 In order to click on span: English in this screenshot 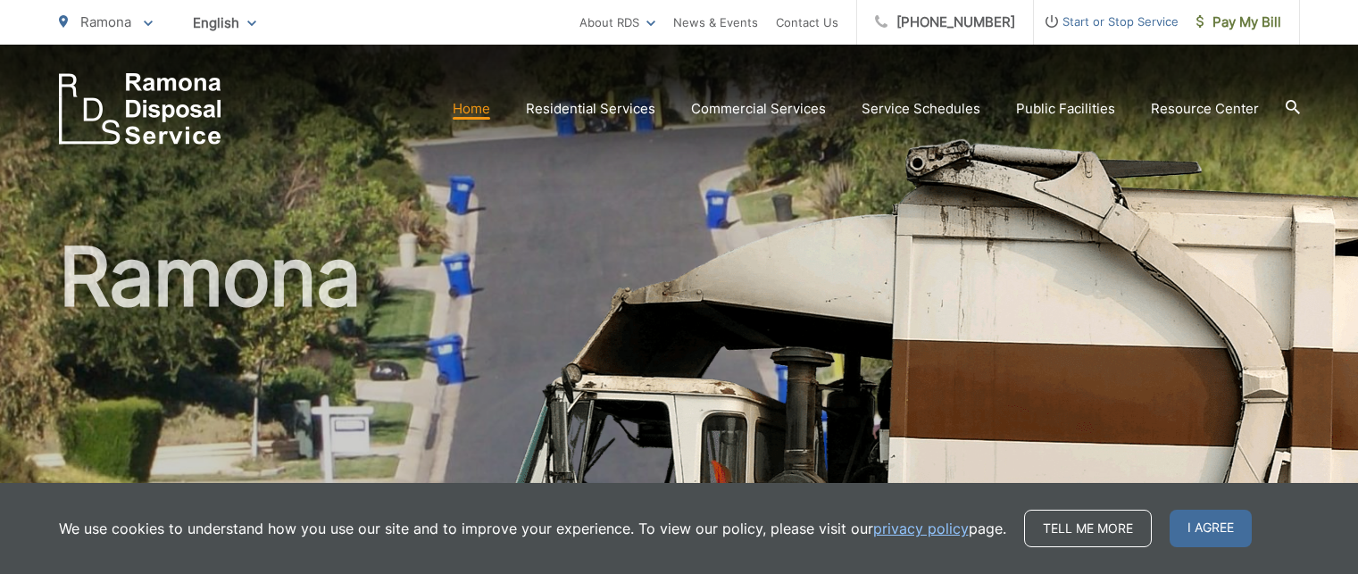, I will do `click(224, 22)`.